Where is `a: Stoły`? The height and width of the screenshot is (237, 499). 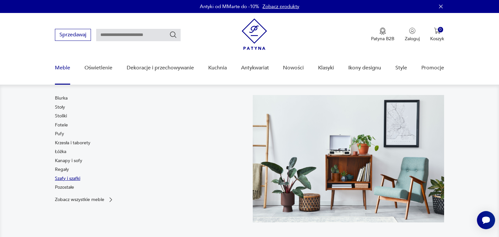 a: Stoły is located at coordinates (60, 107).